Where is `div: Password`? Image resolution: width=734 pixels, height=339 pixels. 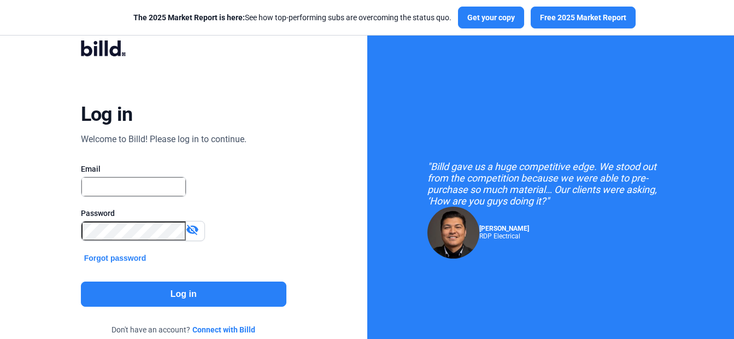
div: Password is located at coordinates (184, 213).